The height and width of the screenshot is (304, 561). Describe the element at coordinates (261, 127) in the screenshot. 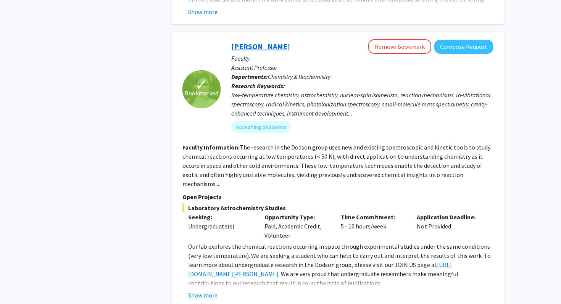

I see `mat-chip: Accepting Students` at that location.